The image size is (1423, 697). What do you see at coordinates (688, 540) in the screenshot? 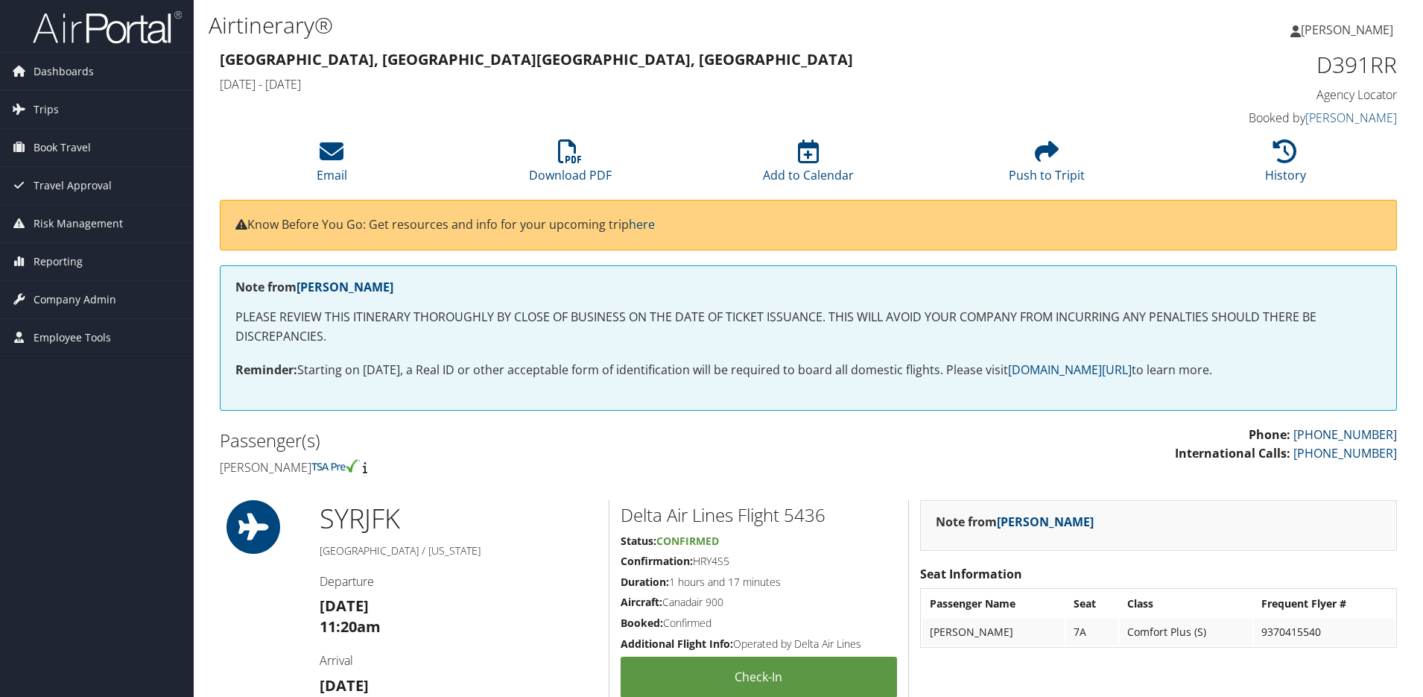
I see `span: Confirmed` at bounding box center [688, 540].